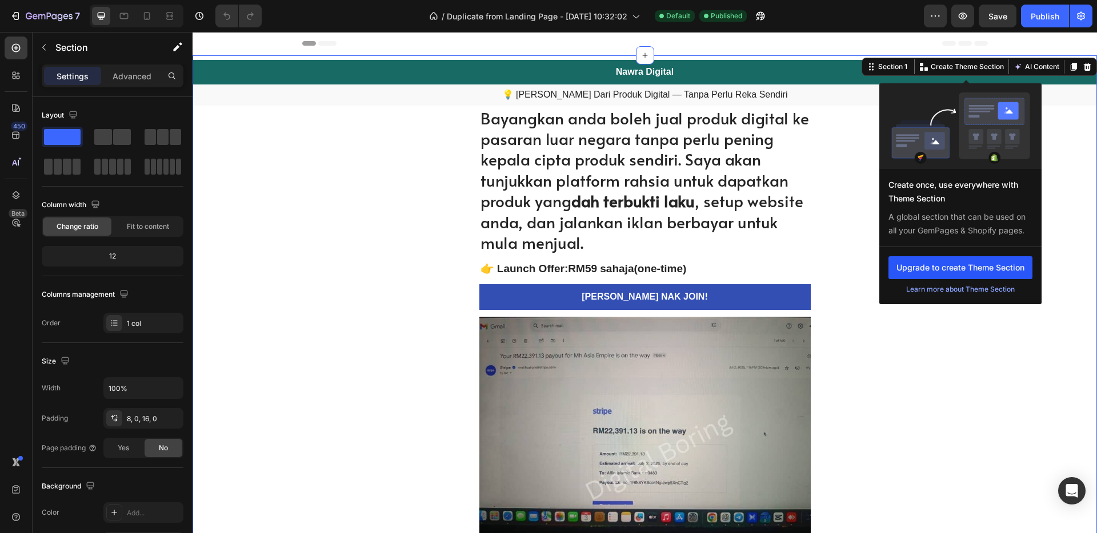 The height and width of the screenshot is (533, 1097). I want to click on p: Section, so click(102, 47).